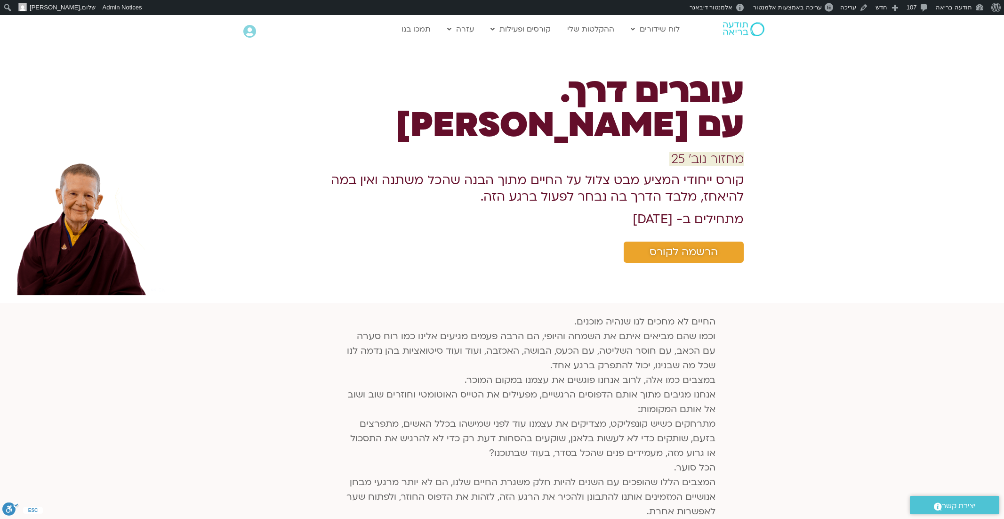  Describe the element at coordinates (707, 159) in the screenshot. I see `span: מחזור נוב׳ 25` at that location.